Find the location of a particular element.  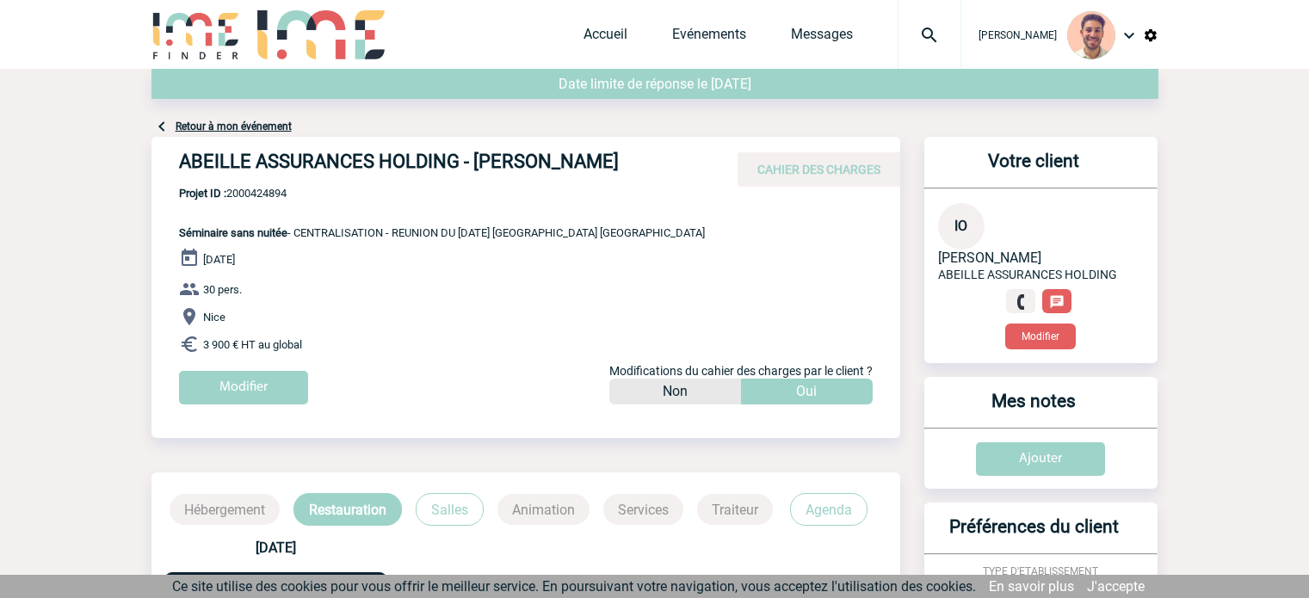

p: Animation is located at coordinates (543, 510).